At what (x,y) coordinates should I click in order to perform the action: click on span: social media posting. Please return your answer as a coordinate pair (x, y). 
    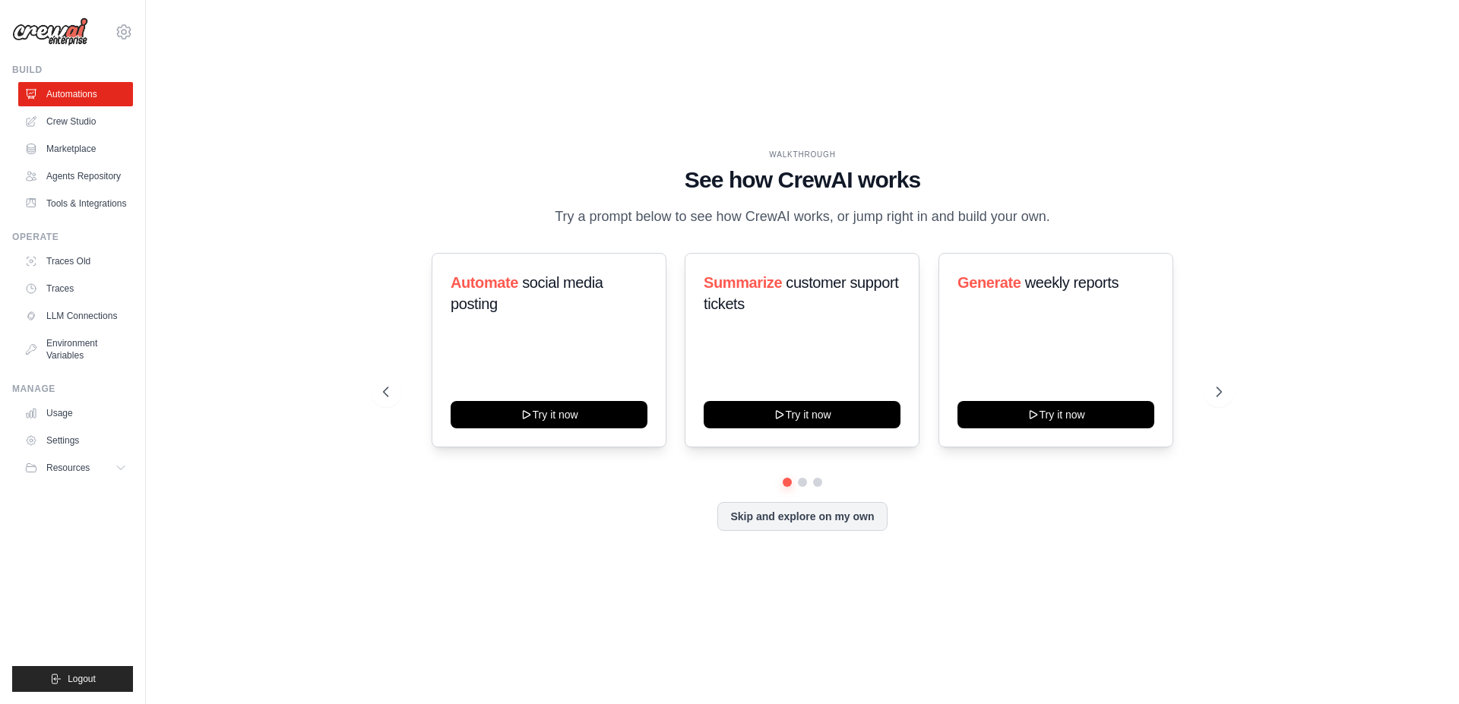
    Looking at the image, I should click on (527, 293).